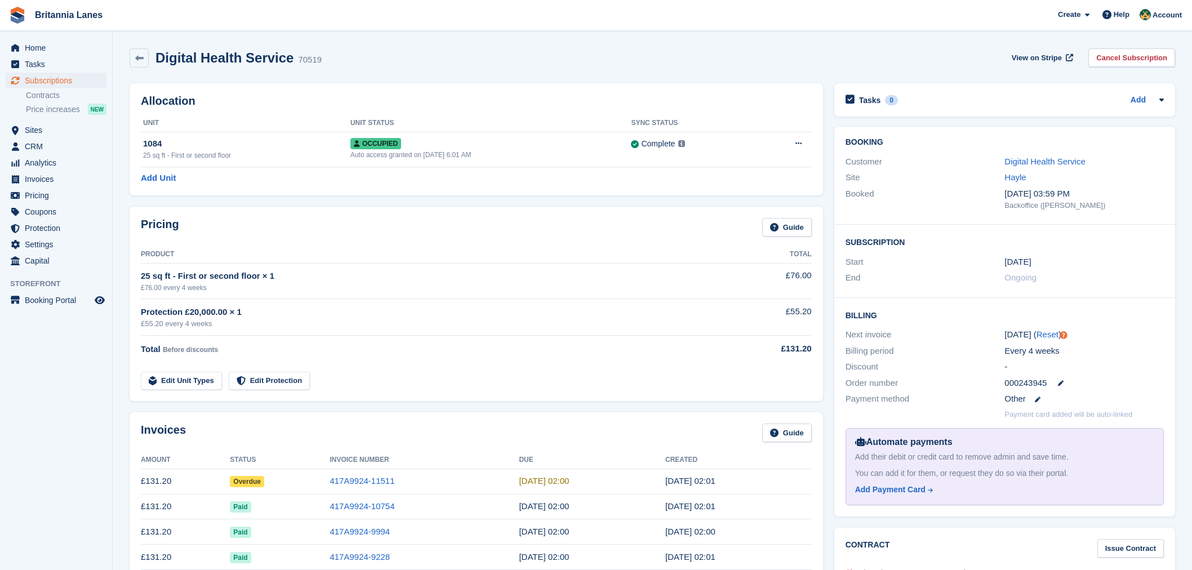 This screenshot has width=1192, height=570. I want to click on span: Analytics, so click(59, 163).